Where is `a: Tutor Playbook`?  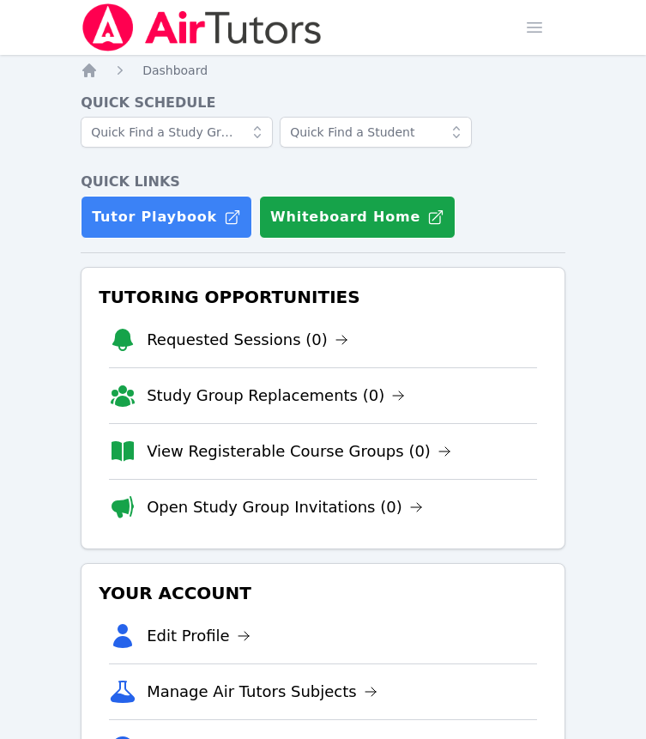
a: Tutor Playbook is located at coordinates (166, 217).